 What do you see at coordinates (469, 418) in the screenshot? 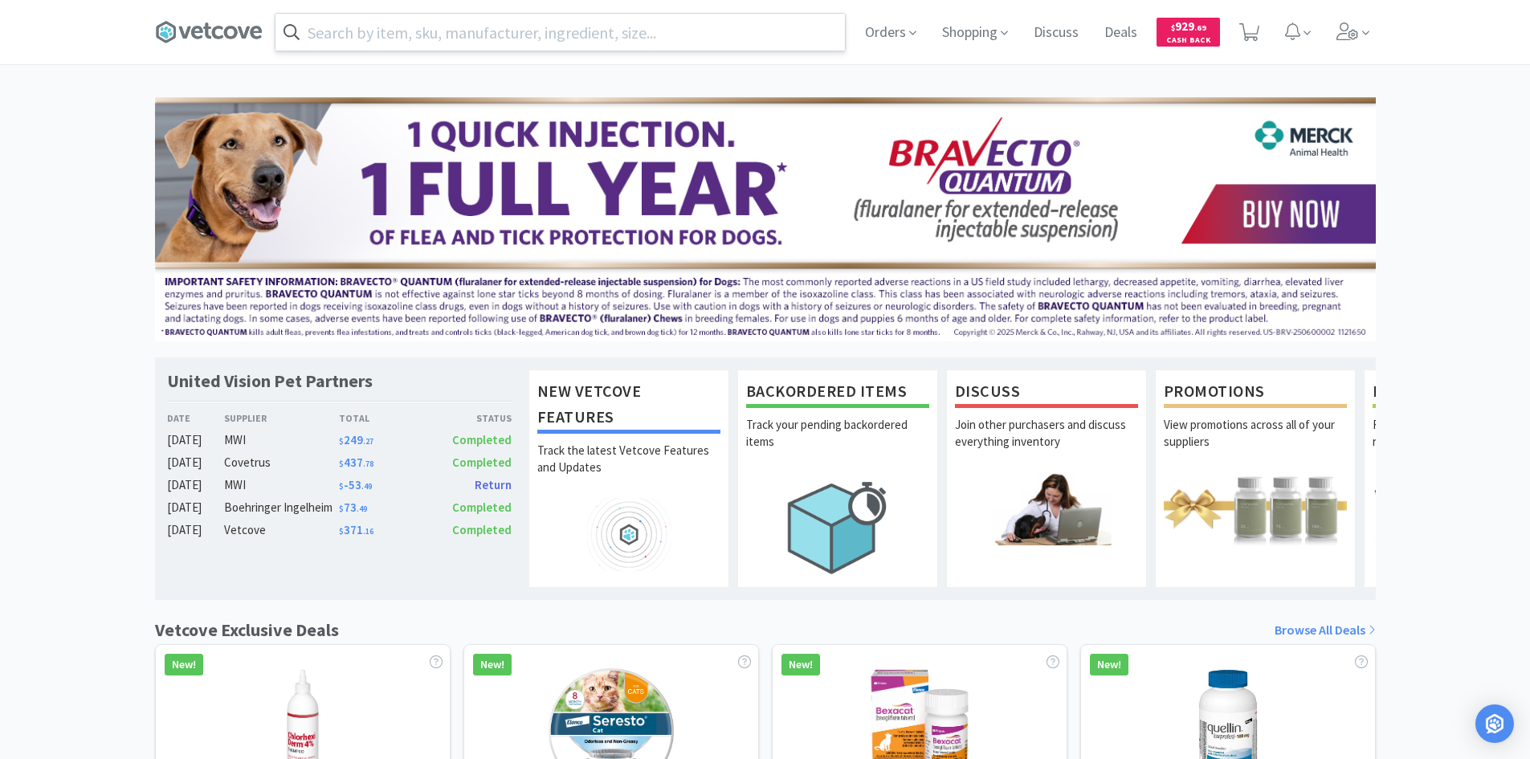
I see `div: Status` at bounding box center [469, 418].